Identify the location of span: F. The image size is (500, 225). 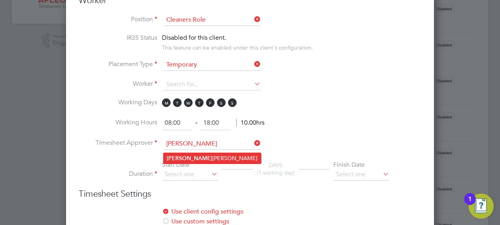
(210, 103).